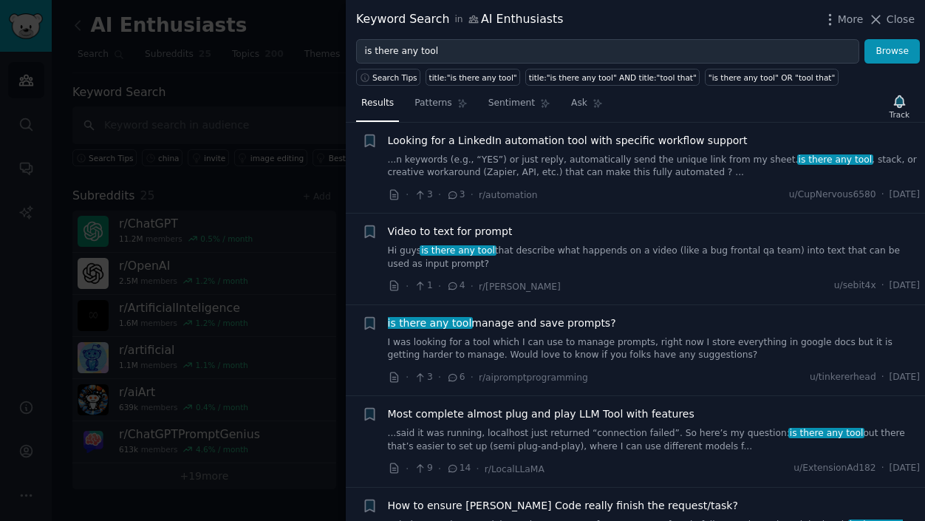 This screenshot has width=925, height=521. I want to click on a: Sentiment, so click(519, 106).